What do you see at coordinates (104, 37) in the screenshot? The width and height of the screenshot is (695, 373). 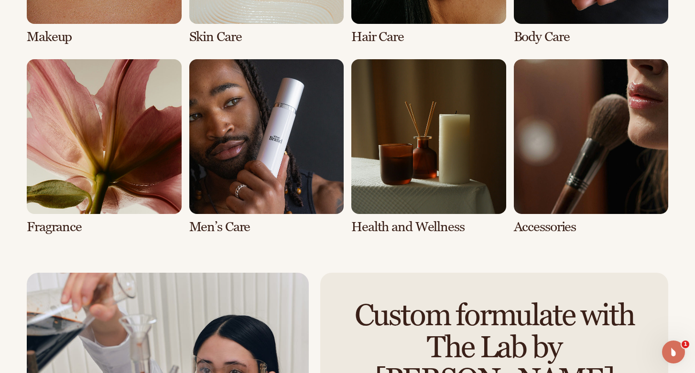 I see `h3: Makeup` at bounding box center [104, 37].